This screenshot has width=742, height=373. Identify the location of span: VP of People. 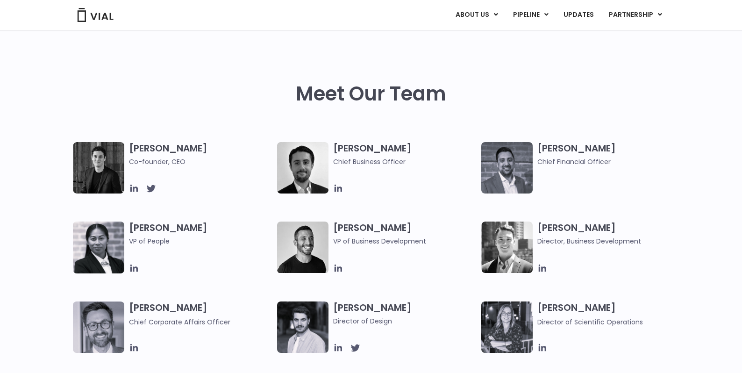
(201, 241).